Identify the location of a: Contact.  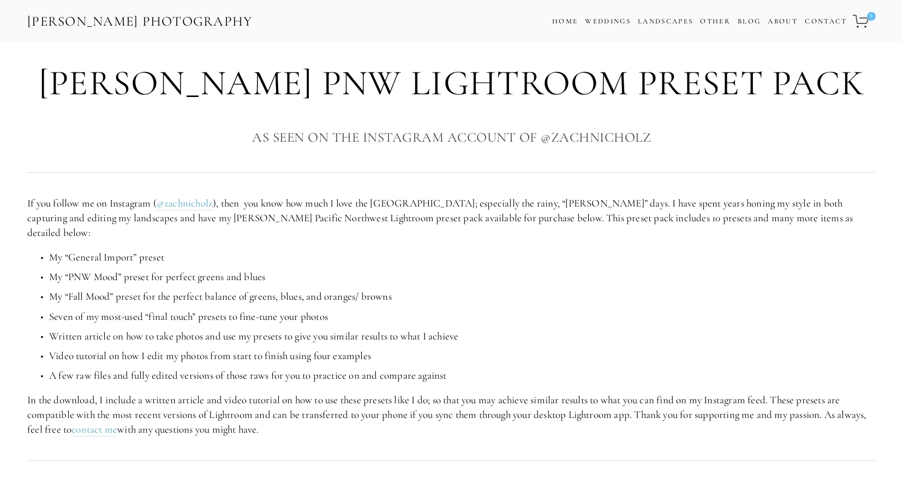
(825, 21).